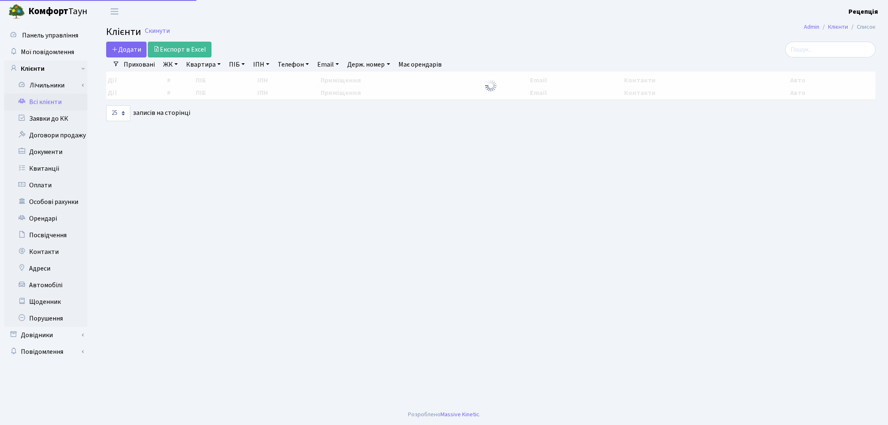 This screenshot has height=425, width=888. Describe the element at coordinates (46, 202) in the screenshot. I see `a: Особові рахунки` at that location.